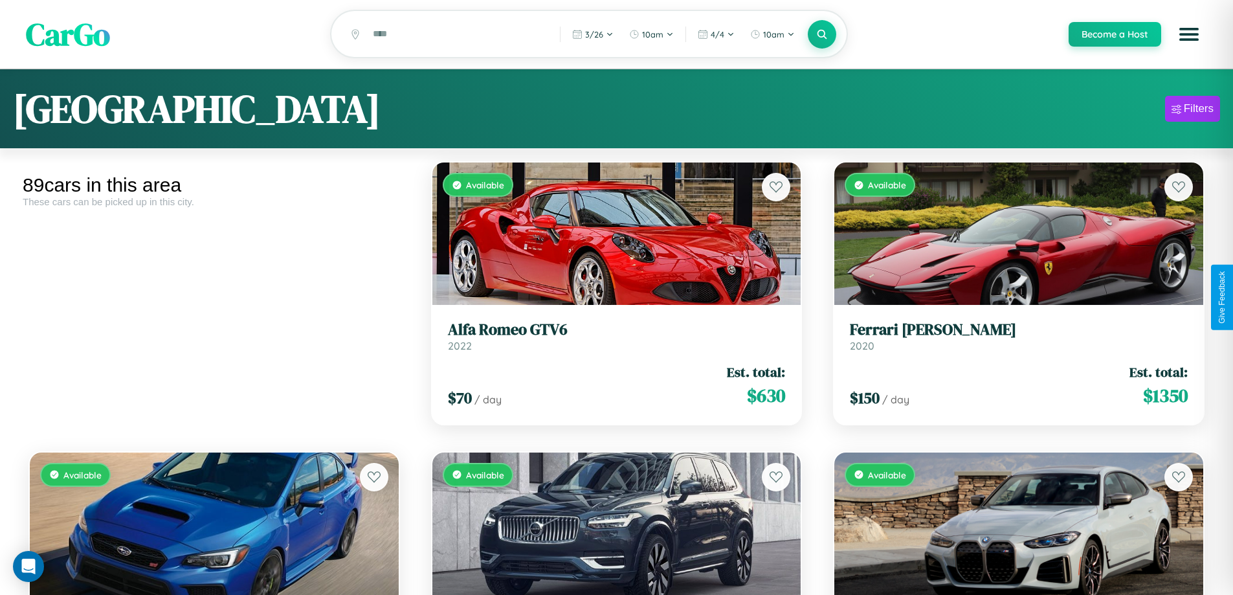  What do you see at coordinates (1115, 34) in the screenshot?
I see `button: Become a Host` at bounding box center [1115, 34].